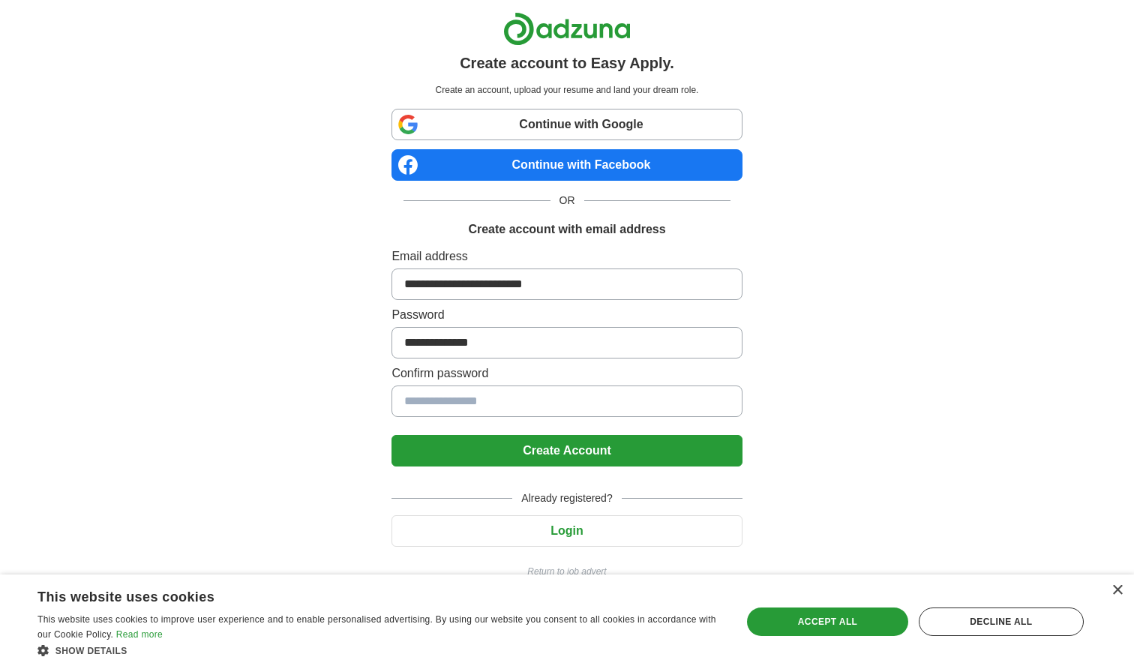 The image size is (1134, 669). I want to click on a: Read more, opens a new window, so click(139, 634).